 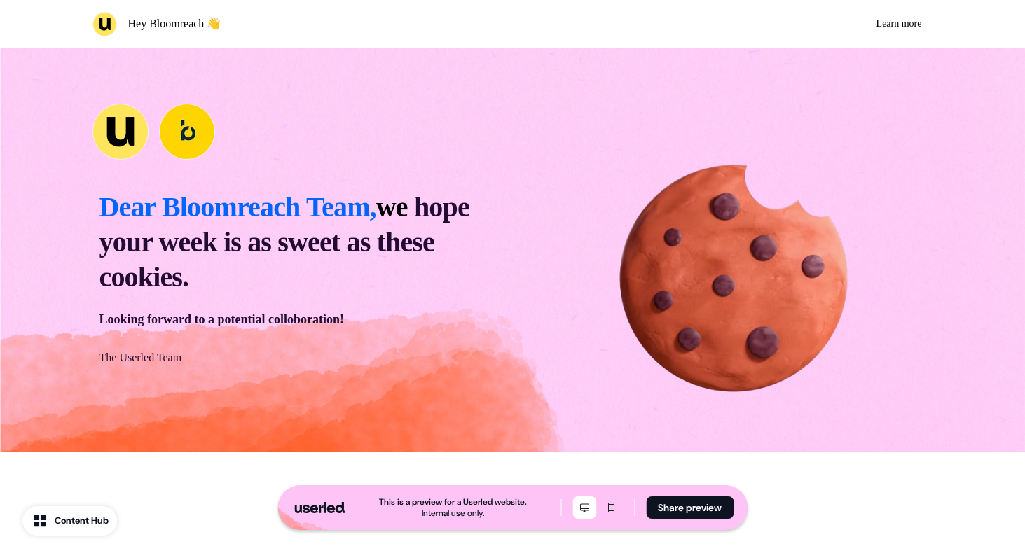 I want to click on span: The Userled Team, so click(x=141, y=357).